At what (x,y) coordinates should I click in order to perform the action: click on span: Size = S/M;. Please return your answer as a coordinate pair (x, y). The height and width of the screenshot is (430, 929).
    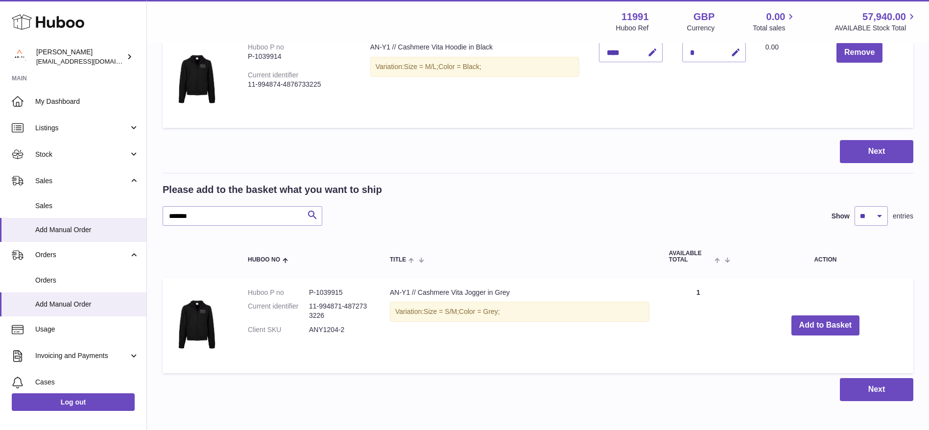
    Looking at the image, I should click on (441, 312).